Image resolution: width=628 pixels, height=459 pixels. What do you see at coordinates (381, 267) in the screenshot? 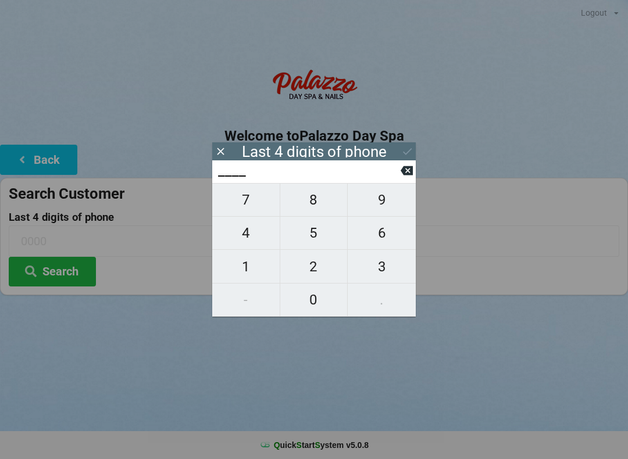
I see `span: 3` at bounding box center [381, 267].